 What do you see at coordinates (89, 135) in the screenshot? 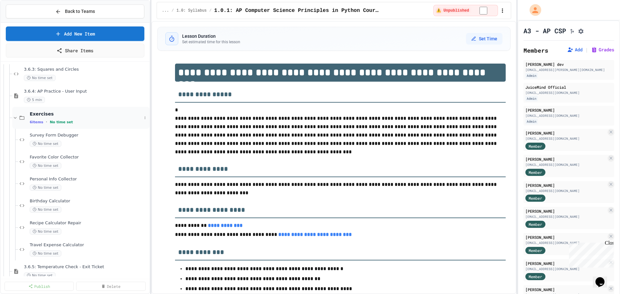
I see `span: Survey Form Debugger` at bounding box center [89, 135].